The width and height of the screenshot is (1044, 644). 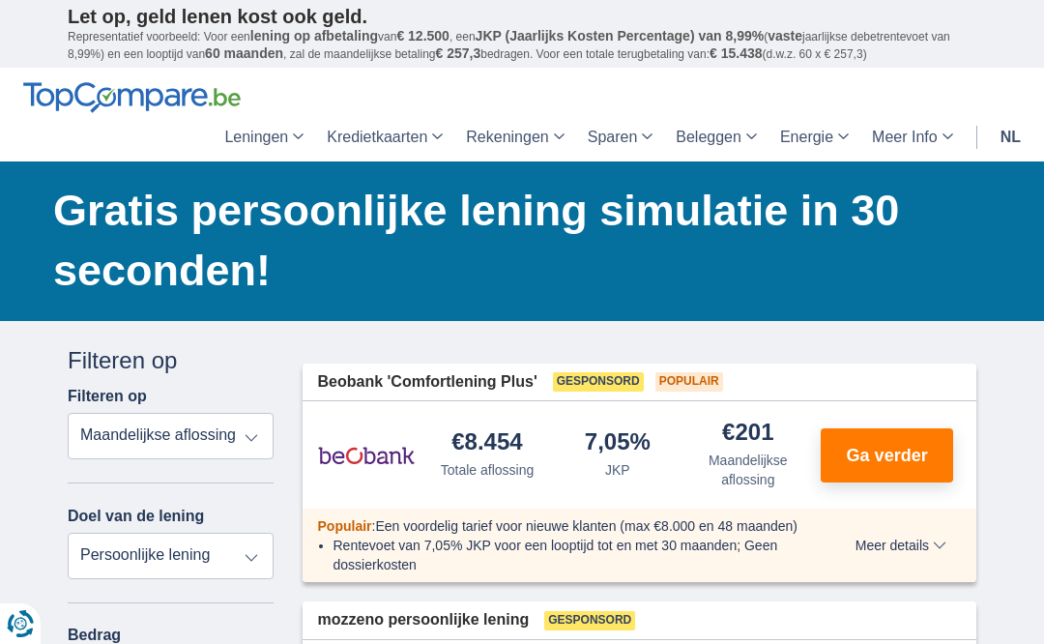 What do you see at coordinates (314, 36) in the screenshot?
I see `span: lening op afbetaling` at bounding box center [314, 36].